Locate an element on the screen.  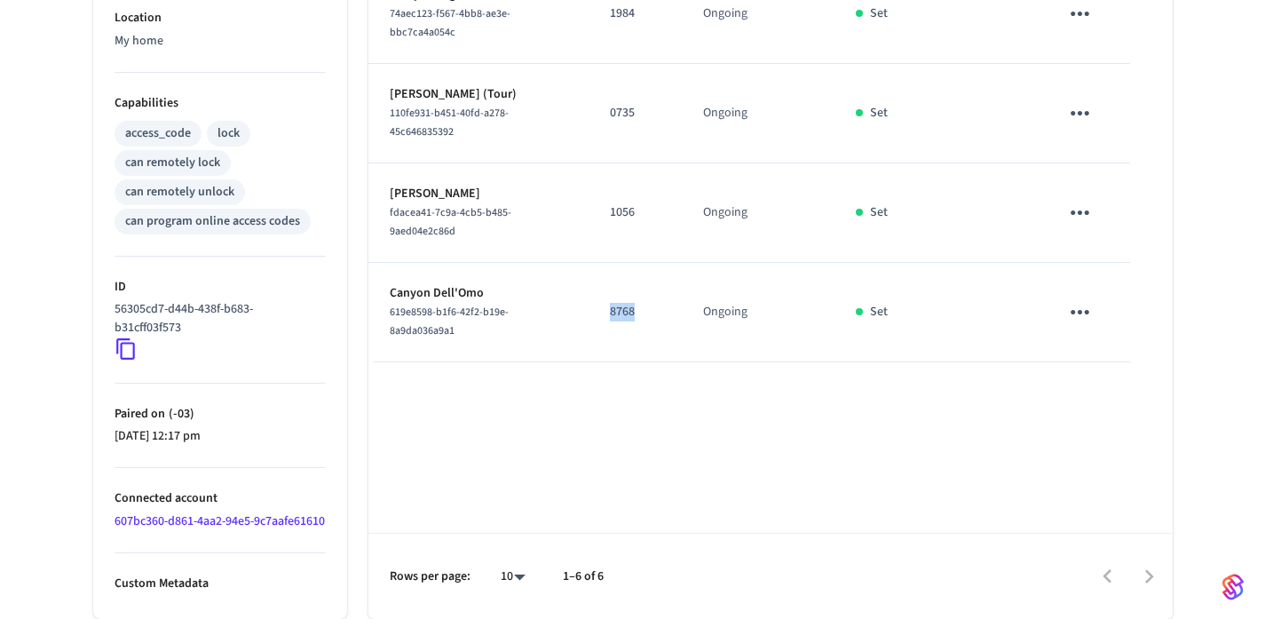
span: fdacea41-7c9a-4cb5-b485-9aed04e2c86d is located at coordinates (450, 222).